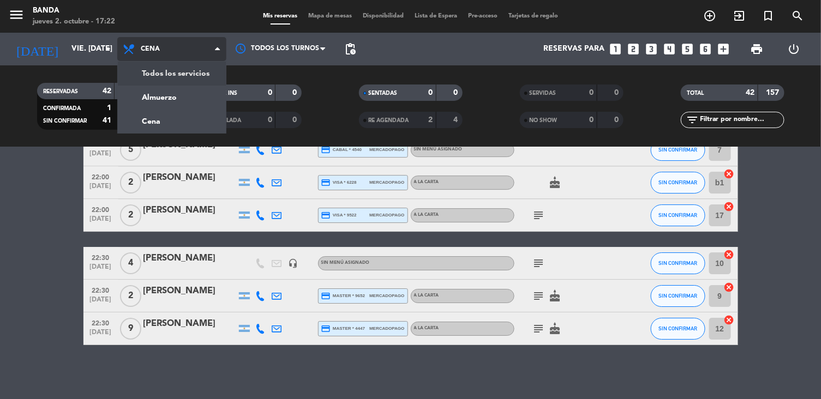 The width and height of the screenshot is (821, 399). Describe the element at coordinates (172, 98) in the screenshot. I see `a: Almuerzo` at that location.